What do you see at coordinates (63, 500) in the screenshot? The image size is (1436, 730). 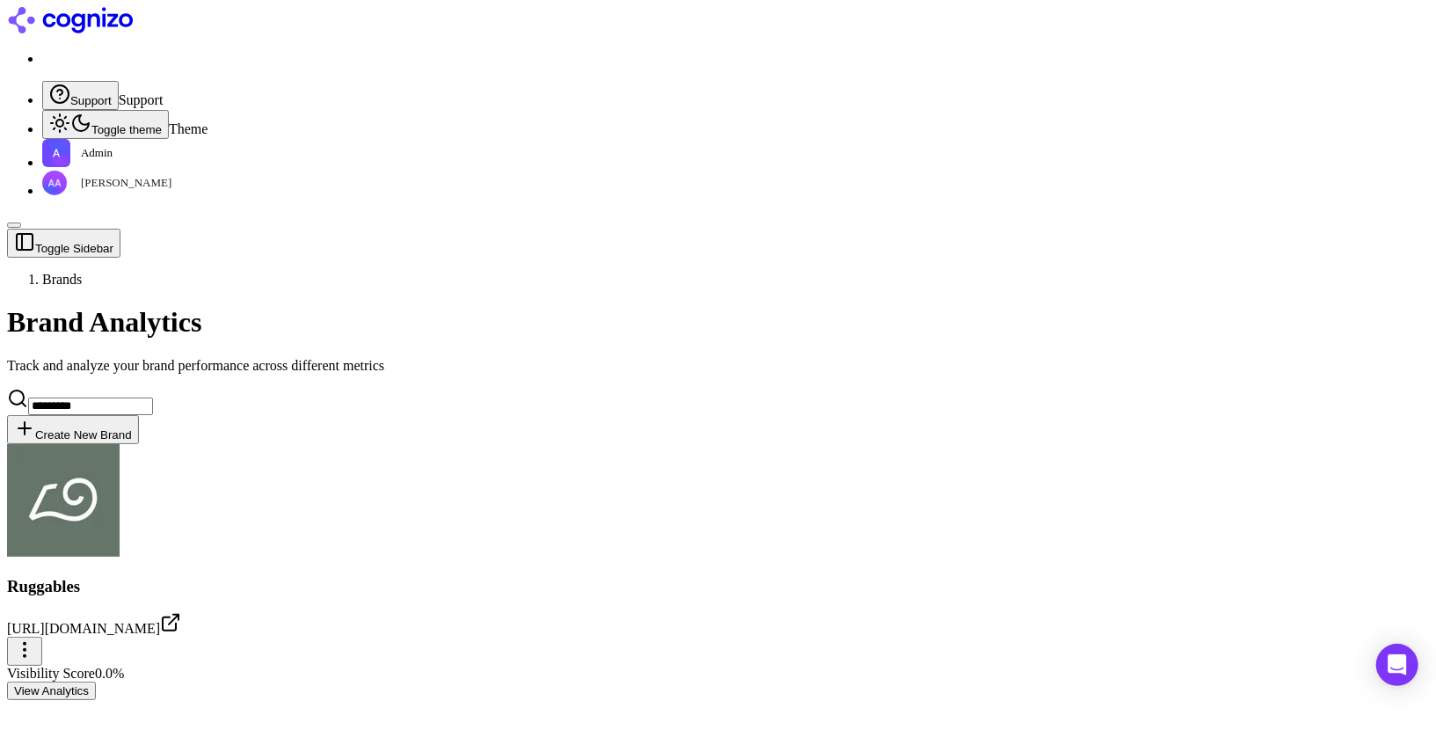 I see `img: Ruggables` at bounding box center [63, 500].